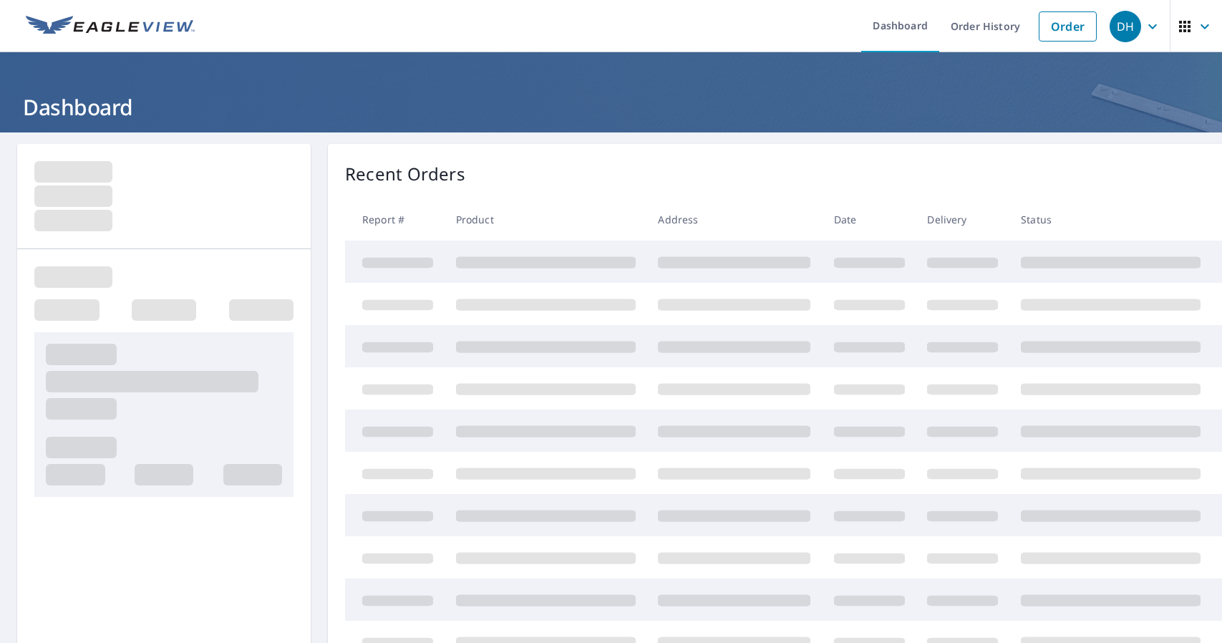 This screenshot has height=643, width=1222. I want to click on img: EV Logo, so click(110, 26).